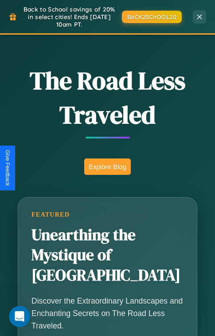  Describe the element at coordinates (107, 98) in the screenshot. I see `h1: The Road Less Traveled` at that location.